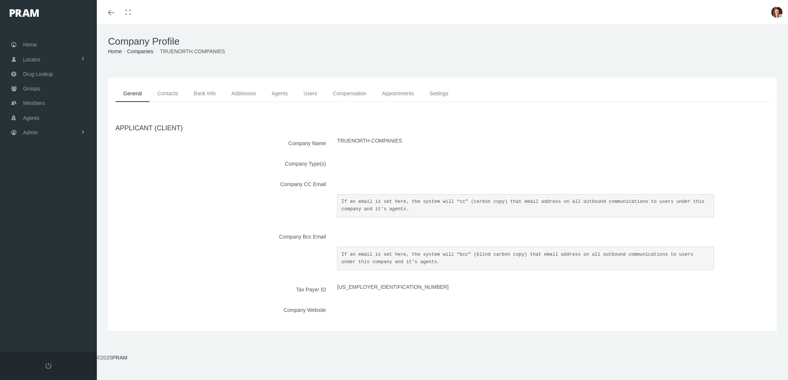 The height and width of the screenshot is (380, 788). What do you see at coordinates (220, 289) in the screenshot?
I see `label: Tax Payer ID` at bounding box center [220, 289].